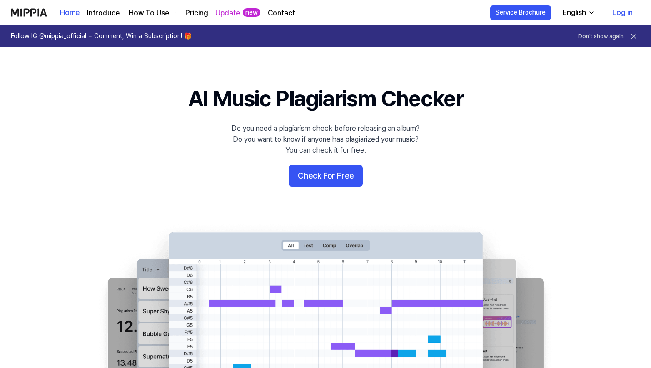 Image resolution: width=651 pixels, height=368 pixels. Describe the element at coordinates (70, 13) in the screenshot. I see `a: Home` at that location.